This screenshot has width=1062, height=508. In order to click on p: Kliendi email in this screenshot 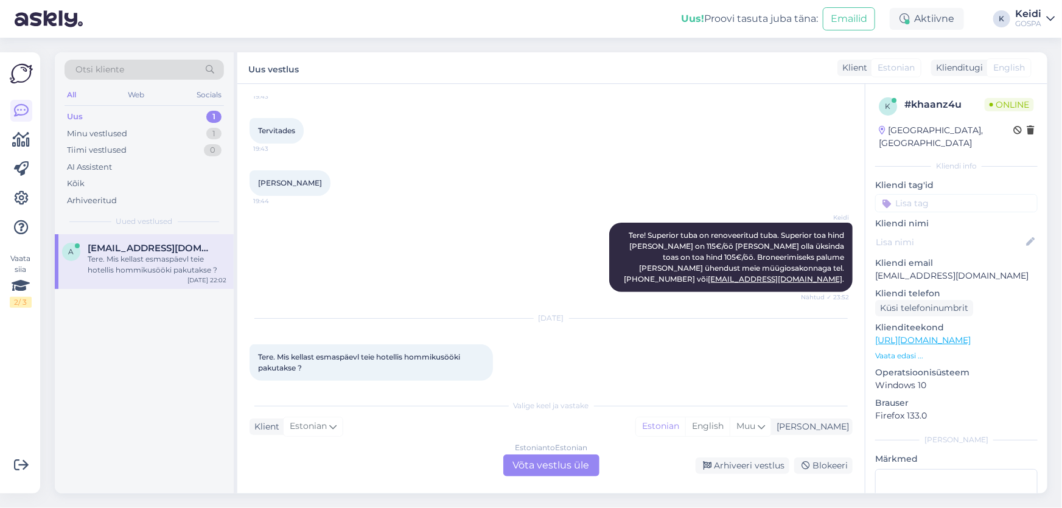, I will do `click(956, 263)`.